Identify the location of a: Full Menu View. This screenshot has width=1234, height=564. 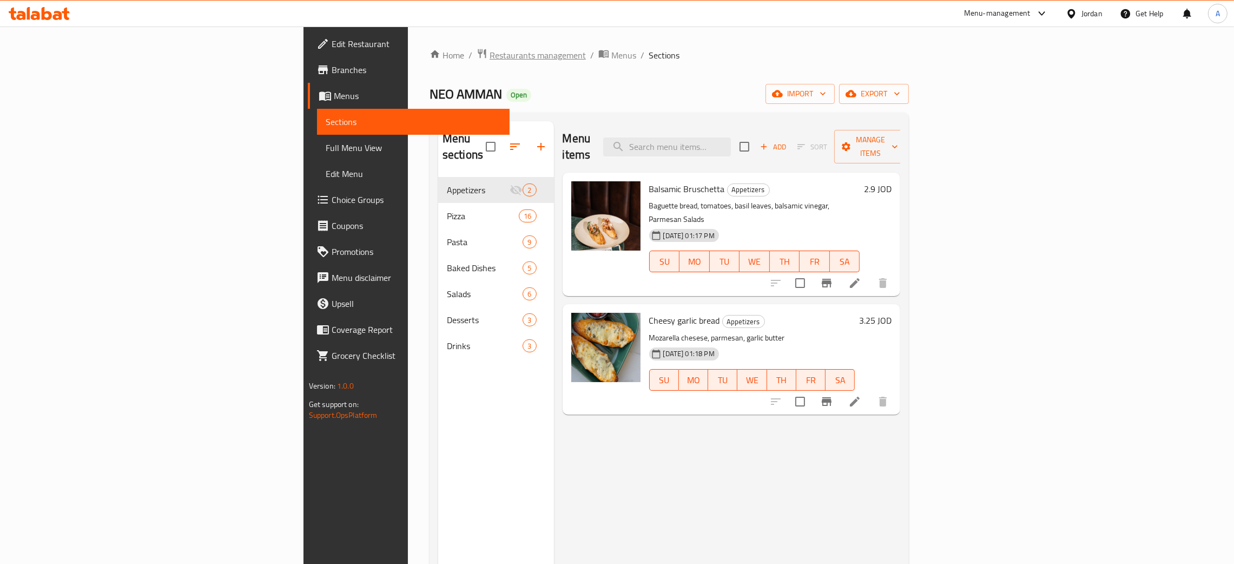
(413, 148).